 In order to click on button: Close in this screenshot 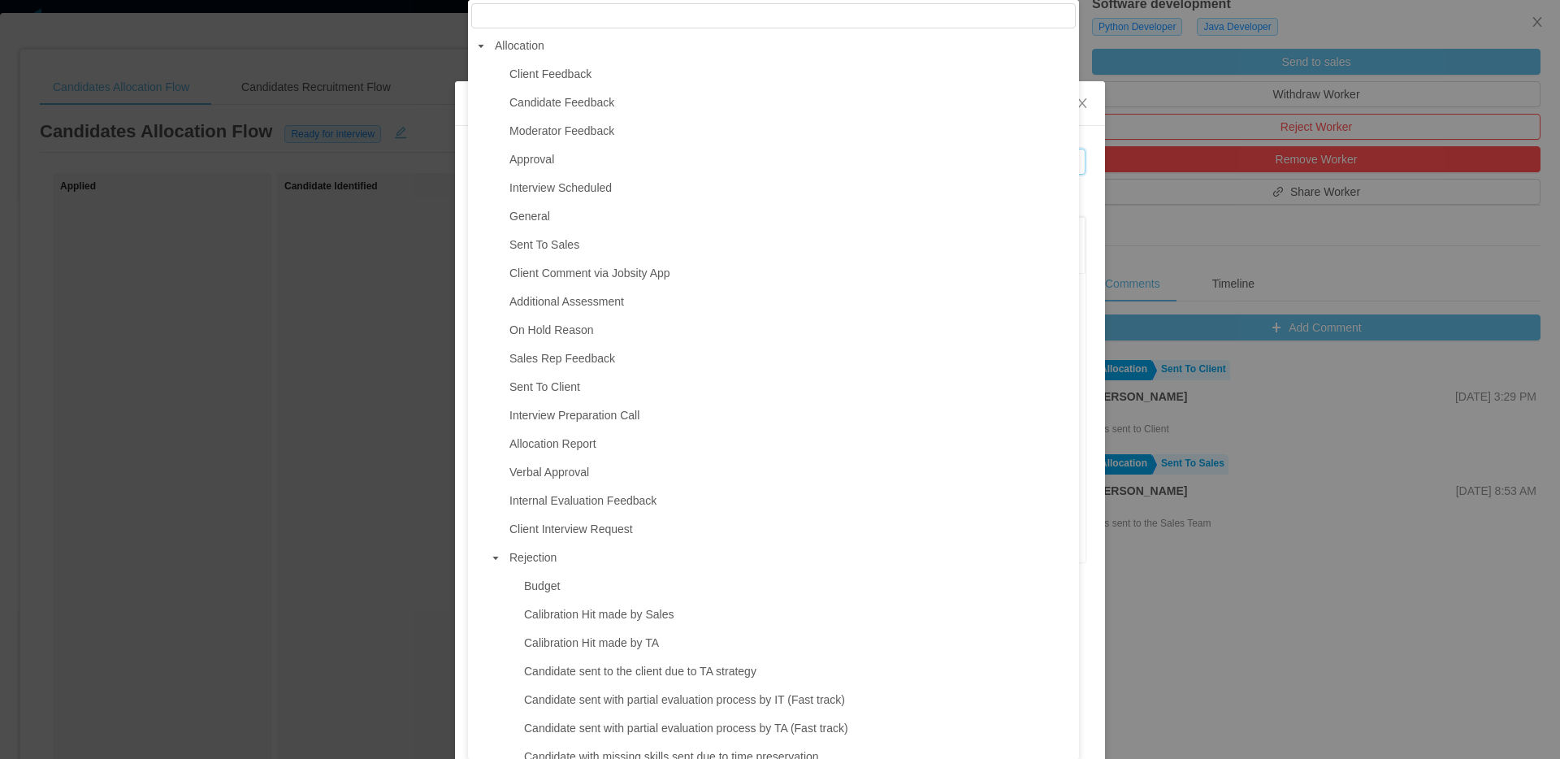, I will do `click(1082, 104)`.